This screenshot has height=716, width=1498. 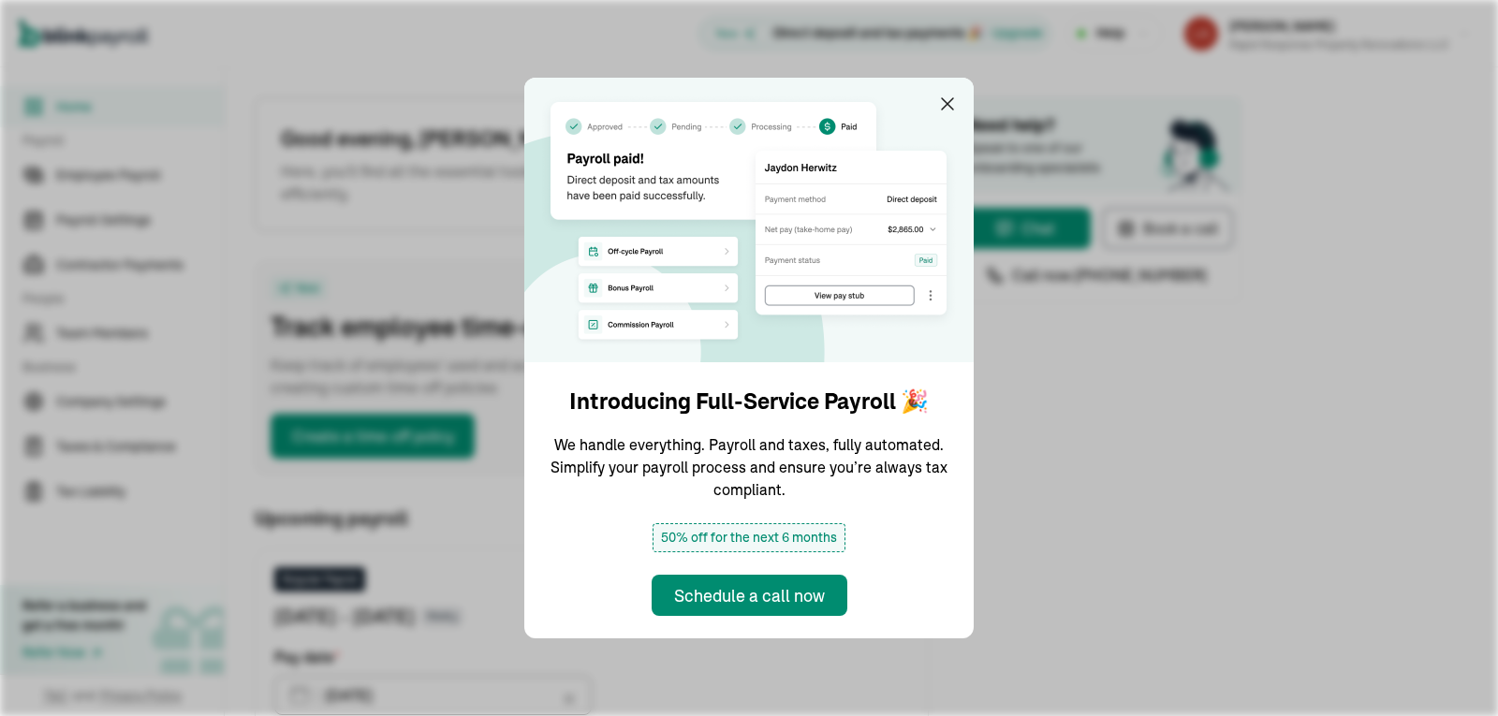 I want to click on img: announcement, so click(x=749, y=220).